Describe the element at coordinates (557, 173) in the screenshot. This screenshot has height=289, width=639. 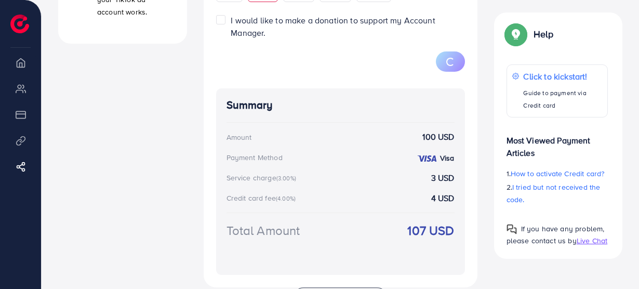
I see `p: 1.` at that location.